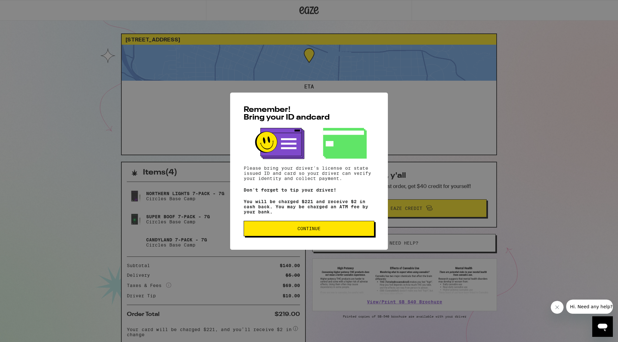 This screenshot has width=618, height=342. What do you see at coordinates (309, 229) in the screenshot?
I see `button: Continue` at bounding box center [309, 229].